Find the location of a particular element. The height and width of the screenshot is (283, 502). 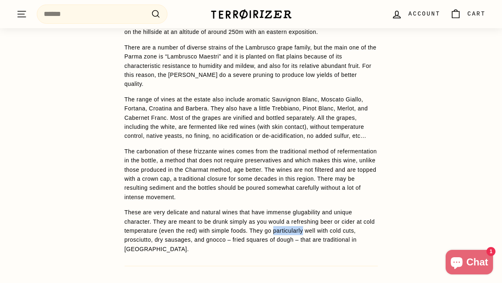

p: There are a number of diverse strains of the Lambrusco grape family, but the main one of the Parm... is located at coordinates (251, 66).